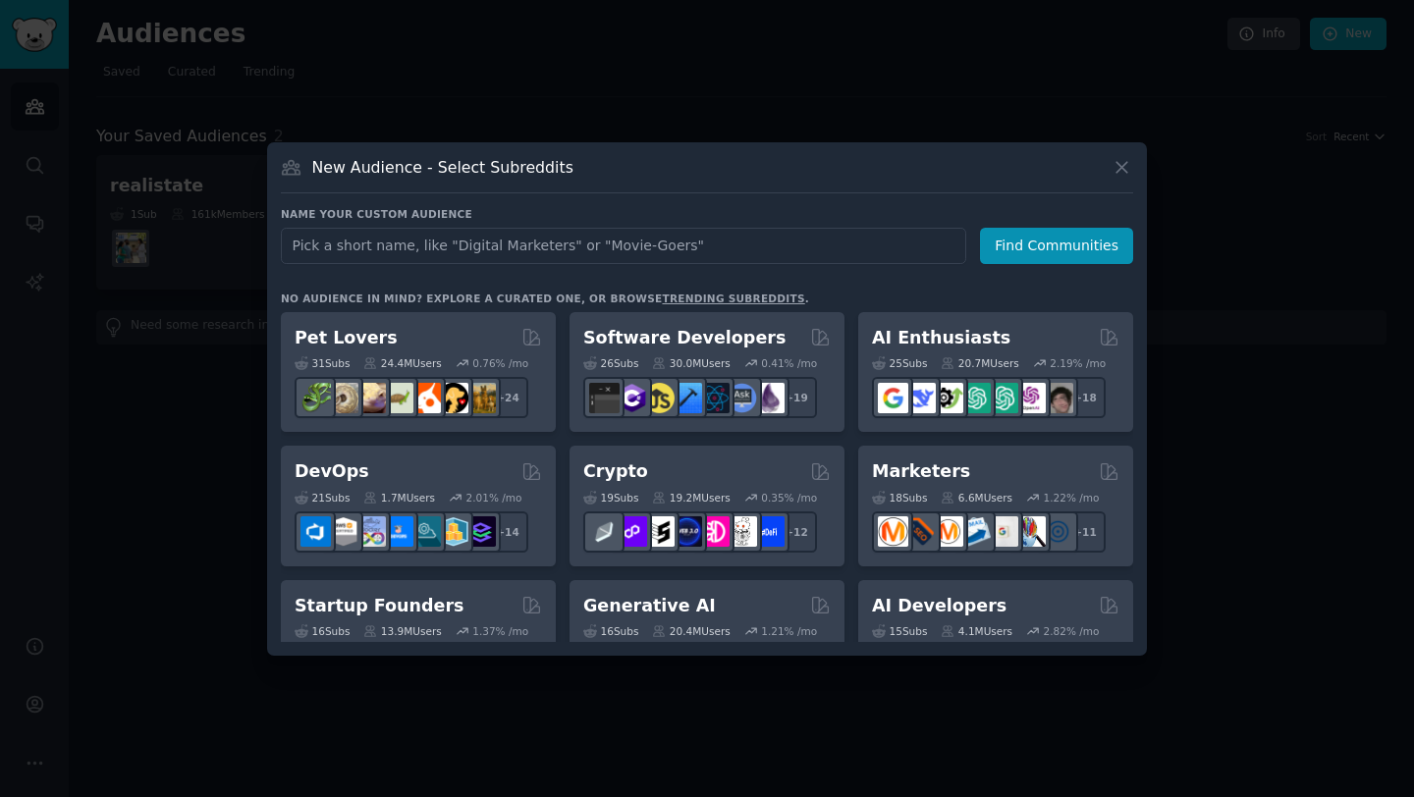  What do you see at coordinates (346, 338) in the screenshot?
I see `h2: Pet Lovers` at bounding box center [346, 338].